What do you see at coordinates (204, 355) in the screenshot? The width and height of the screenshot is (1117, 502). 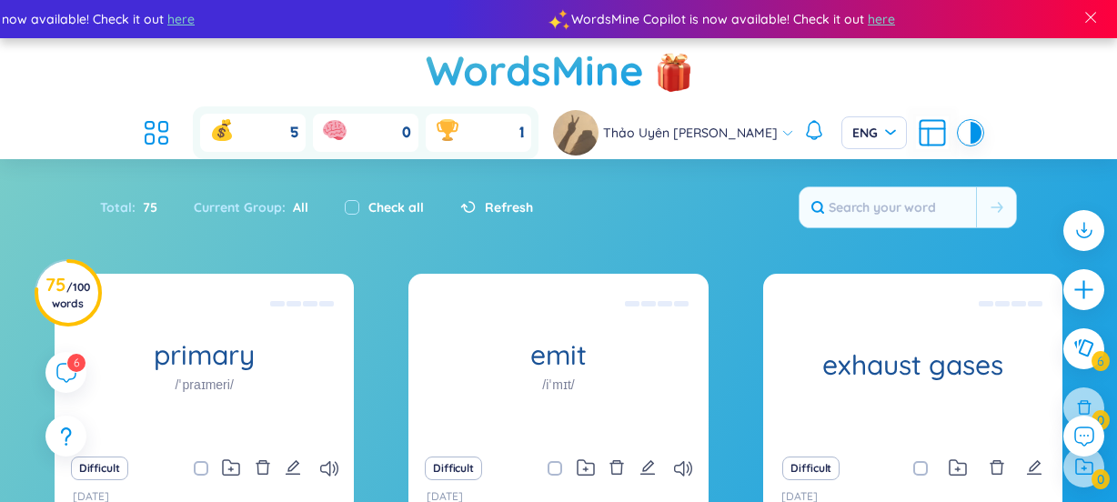 I see `h1: primary` at bounding box center [204, 355].